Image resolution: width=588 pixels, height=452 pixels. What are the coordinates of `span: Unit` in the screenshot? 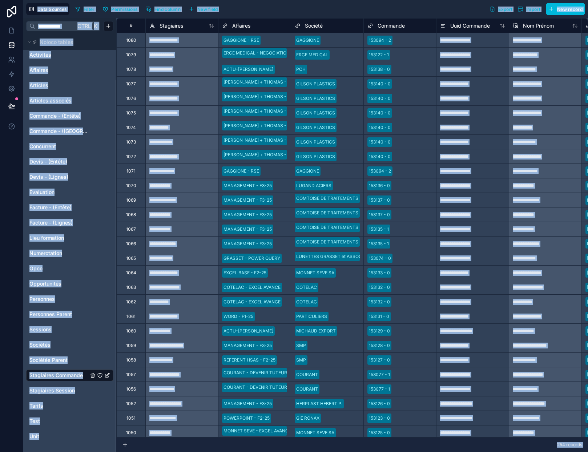 It's located at (34, 436).